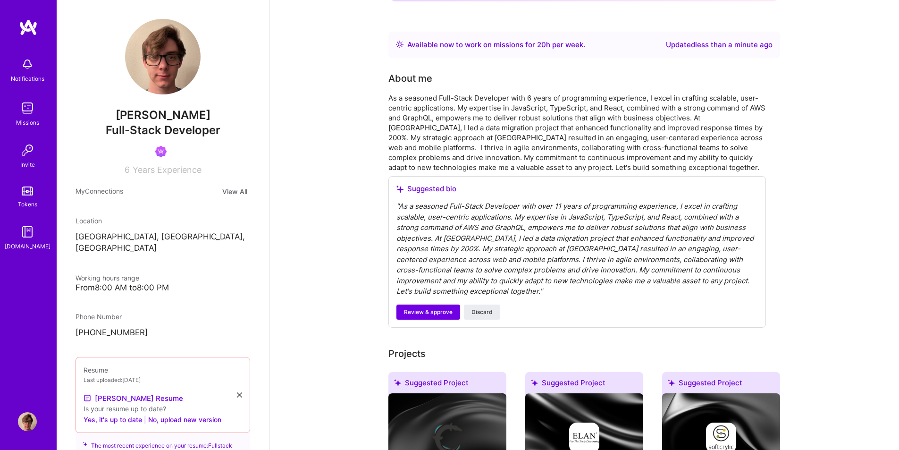 The width and height of the screenshot is (899, 450). I want to click on img: tokens, so click(27, 191).